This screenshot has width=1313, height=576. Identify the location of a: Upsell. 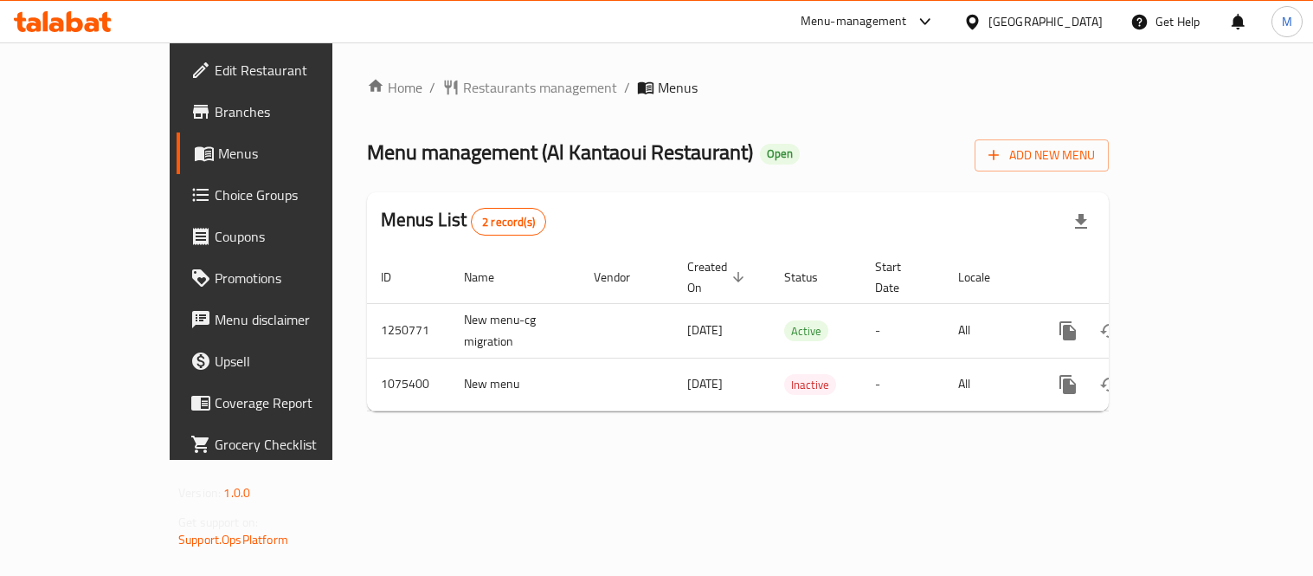
(282, 361).